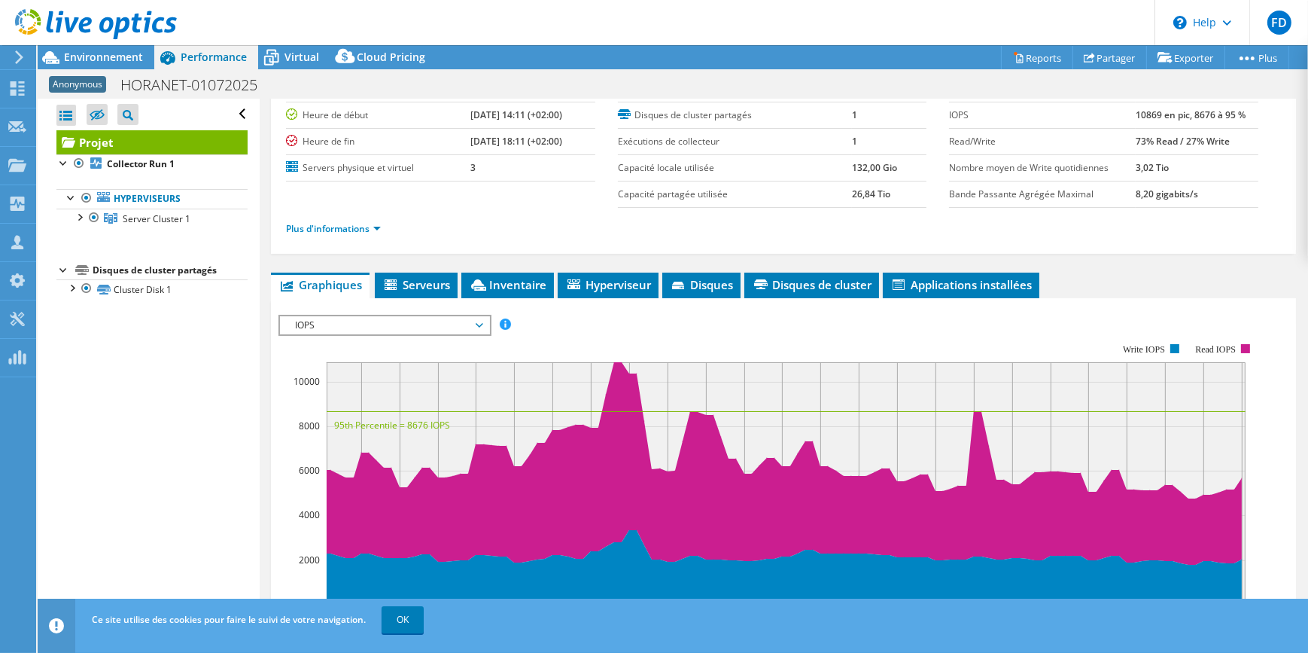 This screenshot has height=653, width=1308. Describe the element at coordinates (871, 193) in the screenshot. I see `b: 26,84 Tio` at that location.